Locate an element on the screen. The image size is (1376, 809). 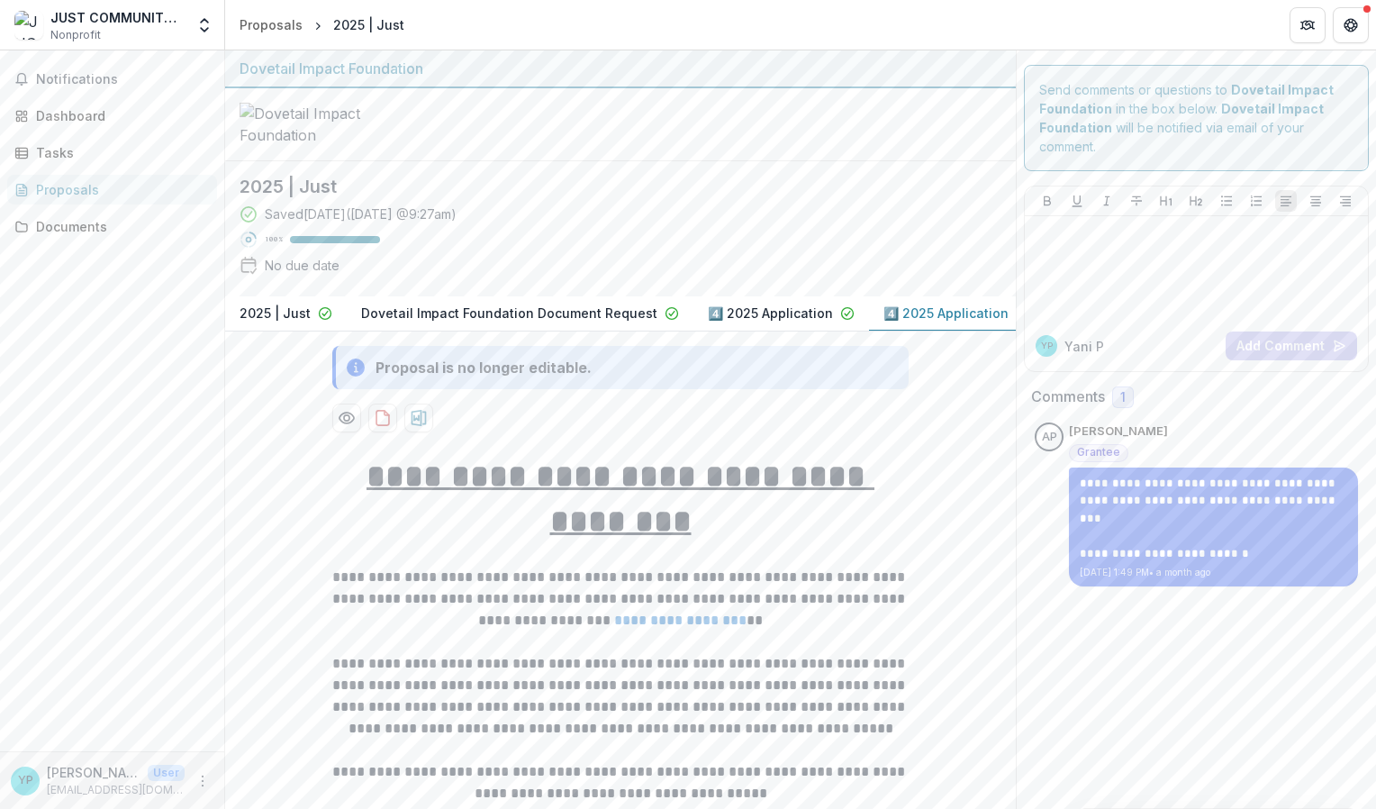
button: Bold is located at coordinates (1048, 201).